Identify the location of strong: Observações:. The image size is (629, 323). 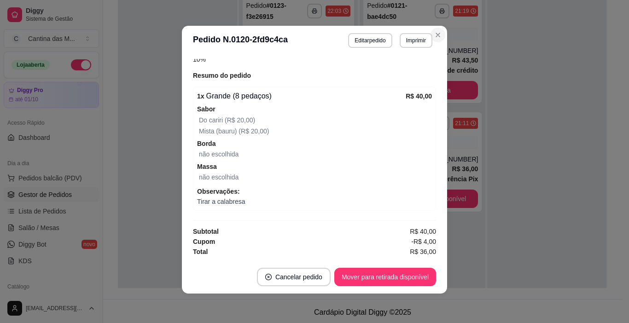
(218, 191).